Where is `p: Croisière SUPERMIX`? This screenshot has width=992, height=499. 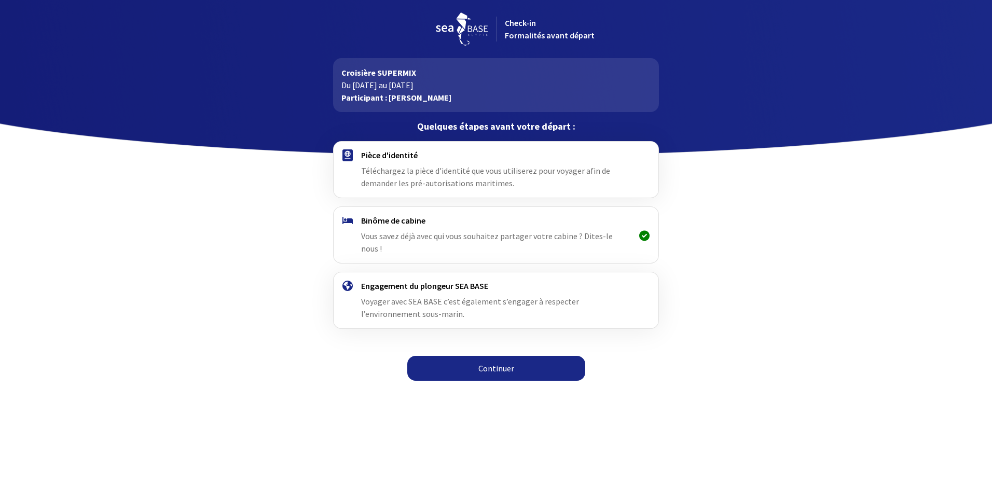
p: Croisière SUPERMIX is located at coordinates (496, 73).